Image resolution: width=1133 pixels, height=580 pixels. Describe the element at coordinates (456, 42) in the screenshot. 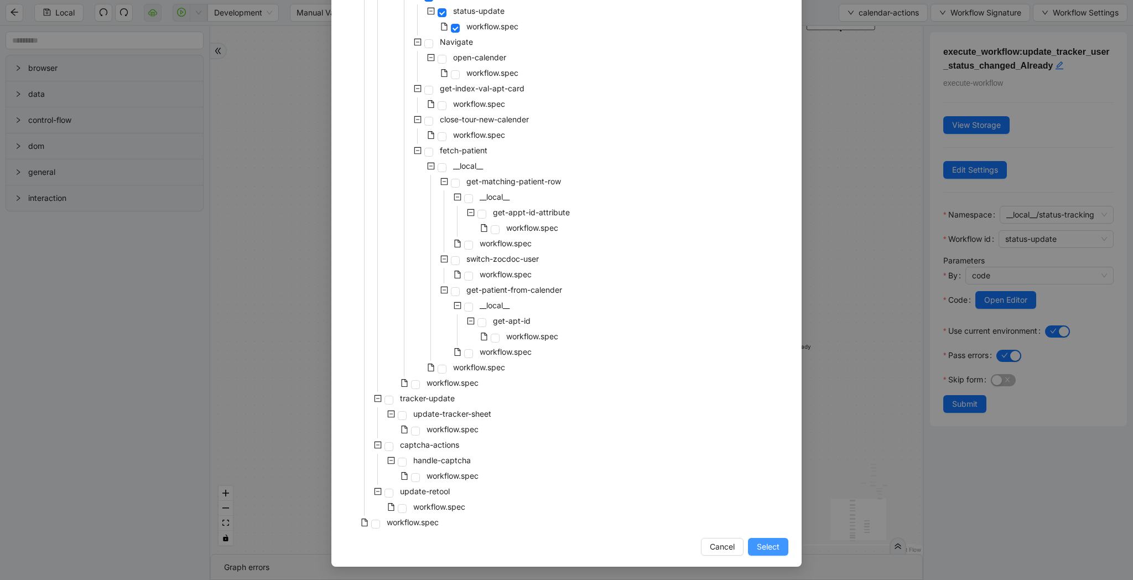

I see `span: Navigate` at that location.